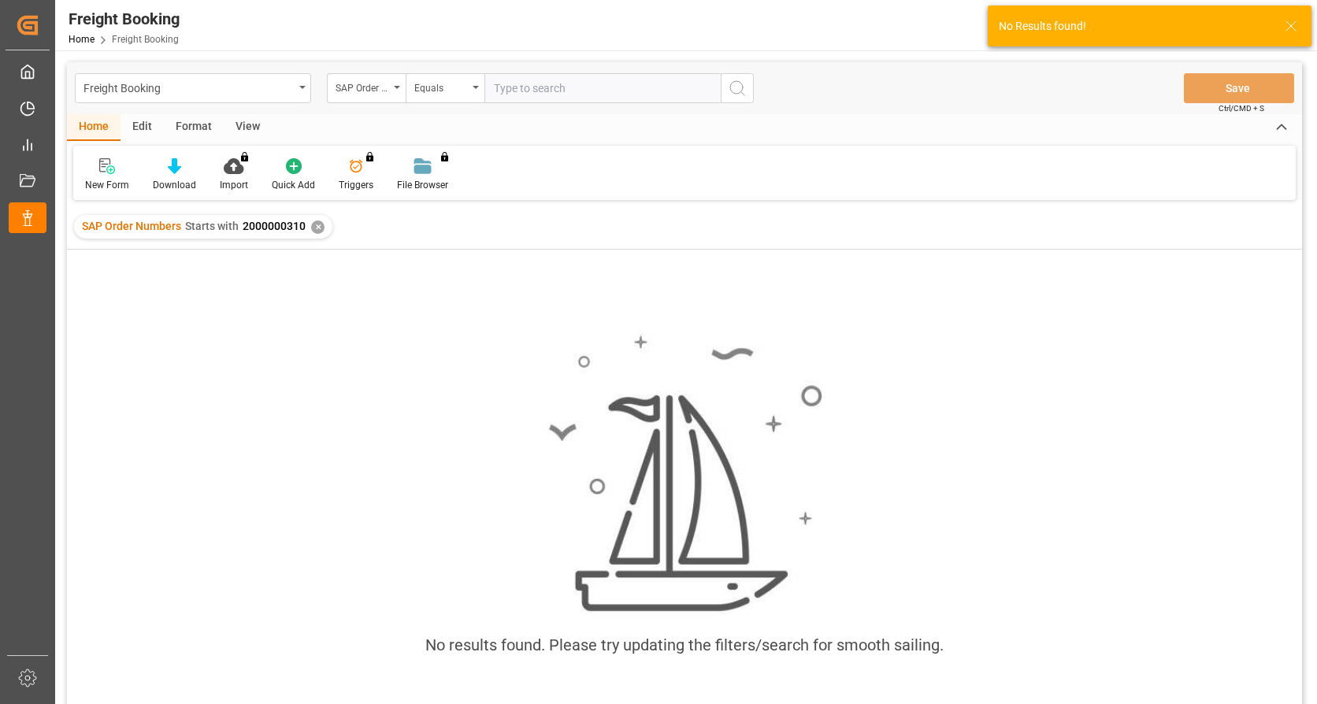 Image resolution: width=1317 pixels, height=704 pixels. I want to click on span: Ctrl/CMD + S, so click(1241, 108).